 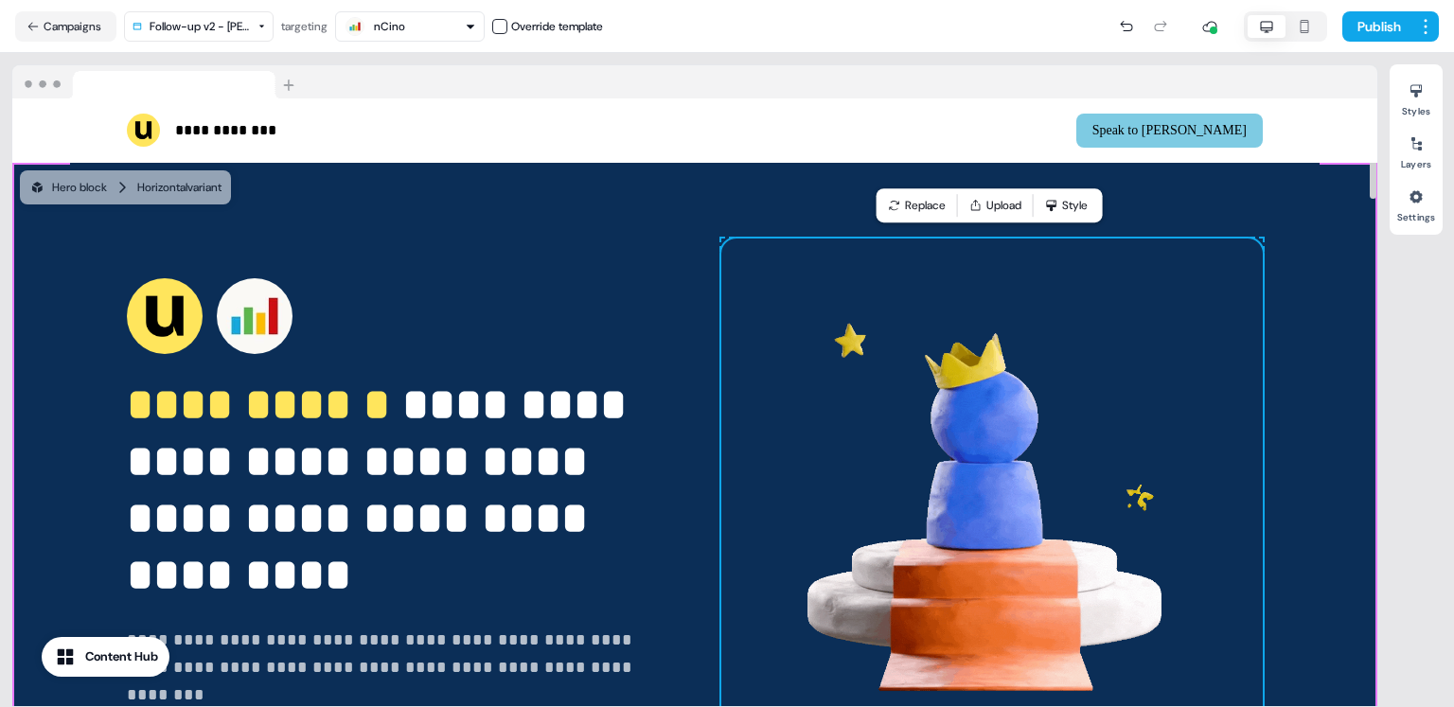 What do you see at coordinates (68, 187) in the screenshot?
I see `div: Hero block` at bounding box center [68, 187].